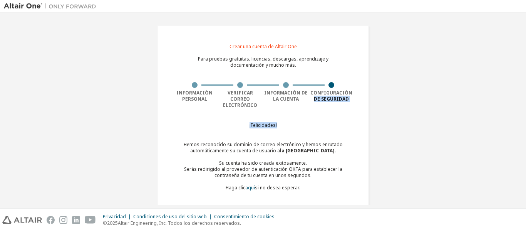 The height and width of the screenshot is (231, 526). I want to click on font: Configuración de seguridad, so click(331, 95).